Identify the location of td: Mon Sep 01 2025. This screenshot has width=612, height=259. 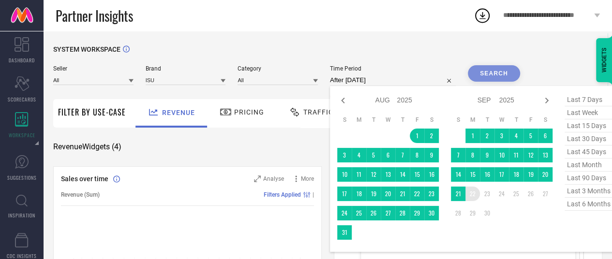
(472, 136).